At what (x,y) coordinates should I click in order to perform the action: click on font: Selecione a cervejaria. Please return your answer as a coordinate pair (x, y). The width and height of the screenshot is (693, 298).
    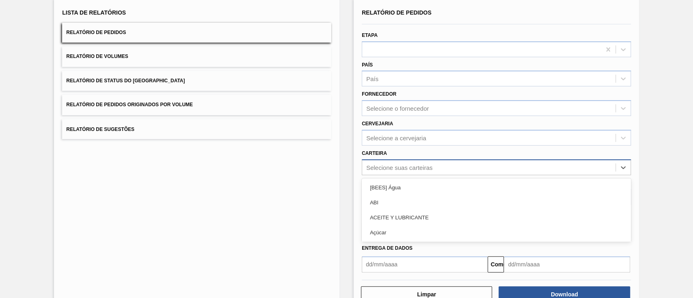
    Looking at the image, I should click on (396, 138).